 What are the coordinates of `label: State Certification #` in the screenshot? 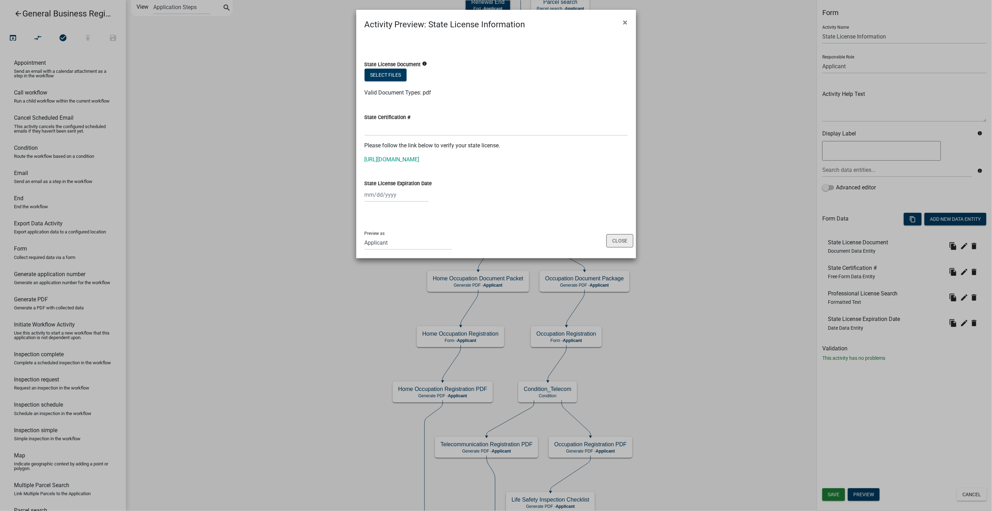 It's located at (388, 118).